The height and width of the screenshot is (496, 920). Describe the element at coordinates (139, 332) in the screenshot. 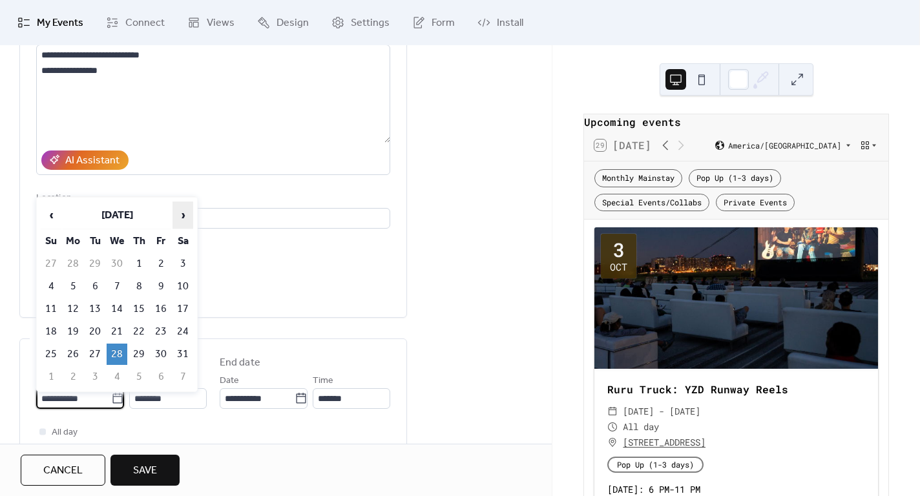

I see `td: 22` at that location.